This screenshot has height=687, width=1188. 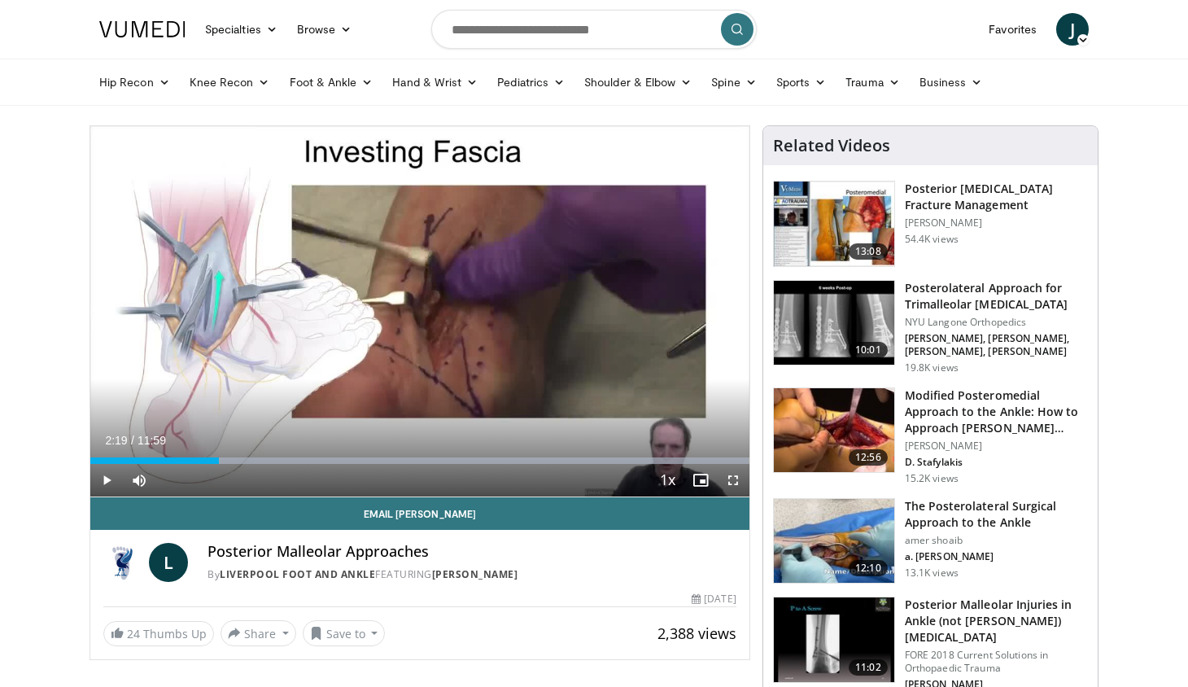 What do you see at coordinates (996, 540) in the screenshot?
I see `p: amer shoaib` at bounding box center [996, 540].